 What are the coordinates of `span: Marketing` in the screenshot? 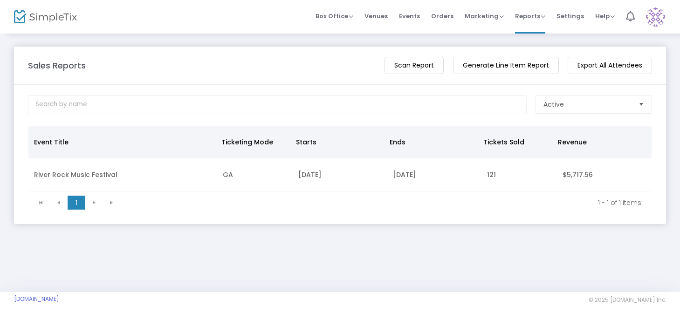 It's located at (484, 16).